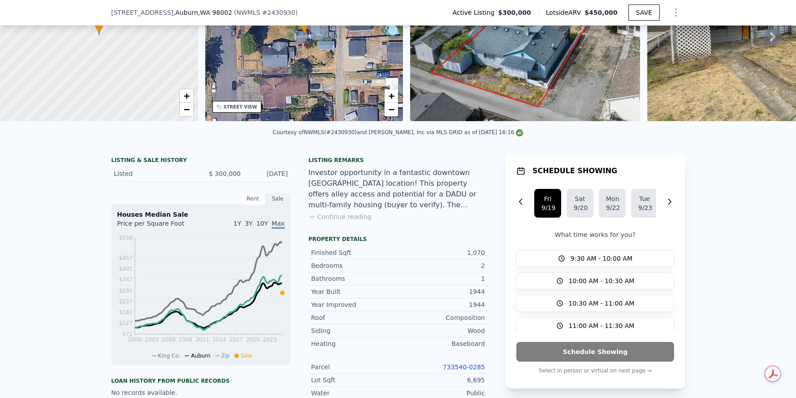  I want to click on p: What time works for you?, so click(595, 234).